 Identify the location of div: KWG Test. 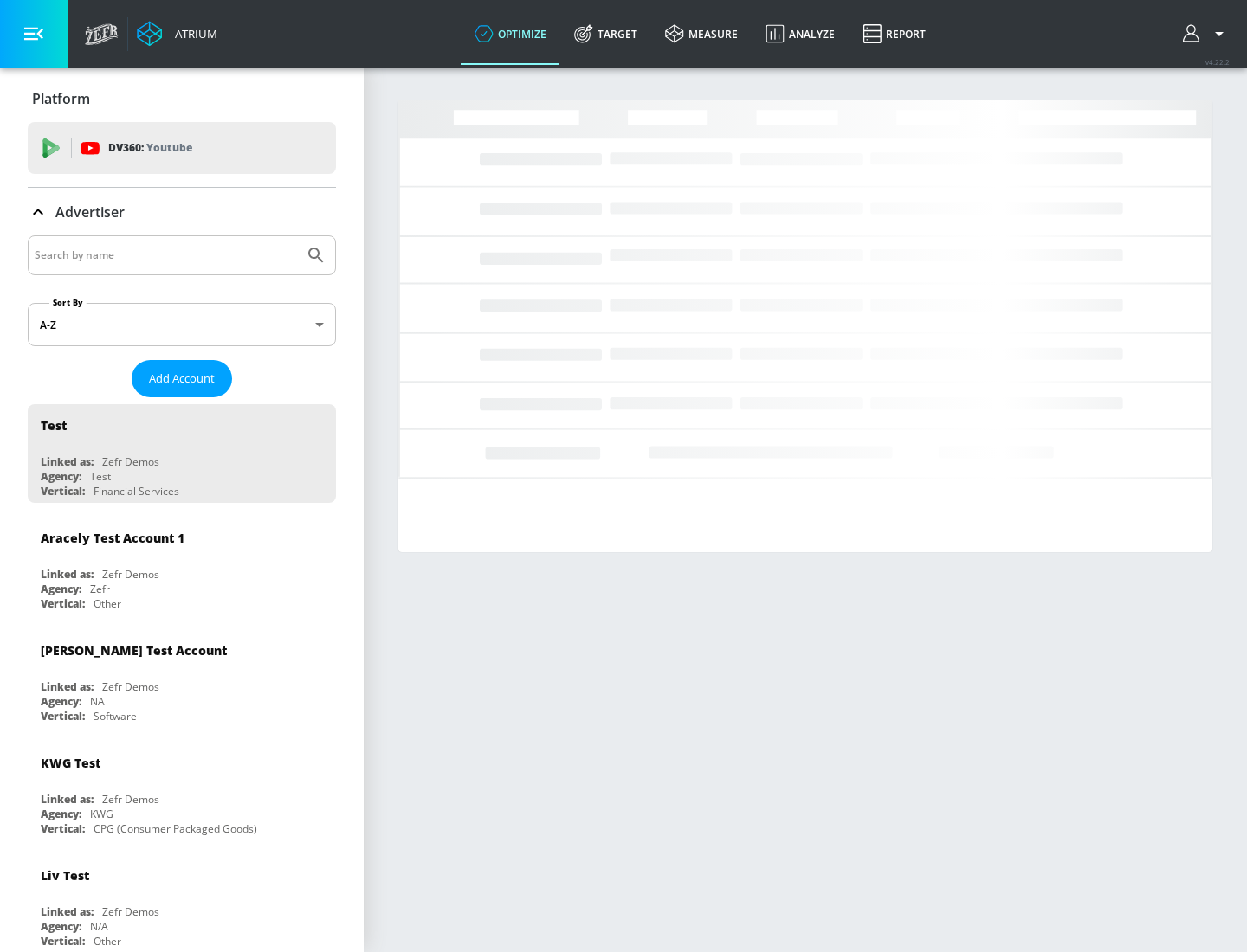
(70, 763).